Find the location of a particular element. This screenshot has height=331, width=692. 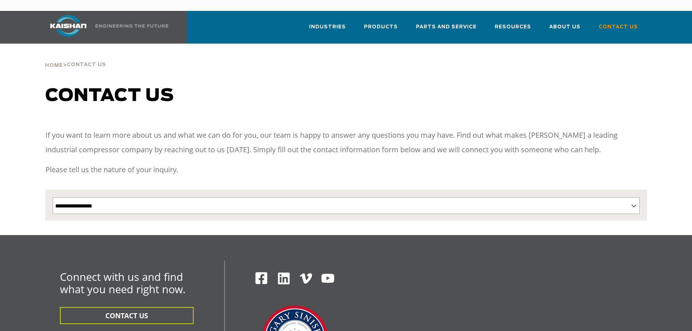

img: Facebook is located at coordinates (261, 278).